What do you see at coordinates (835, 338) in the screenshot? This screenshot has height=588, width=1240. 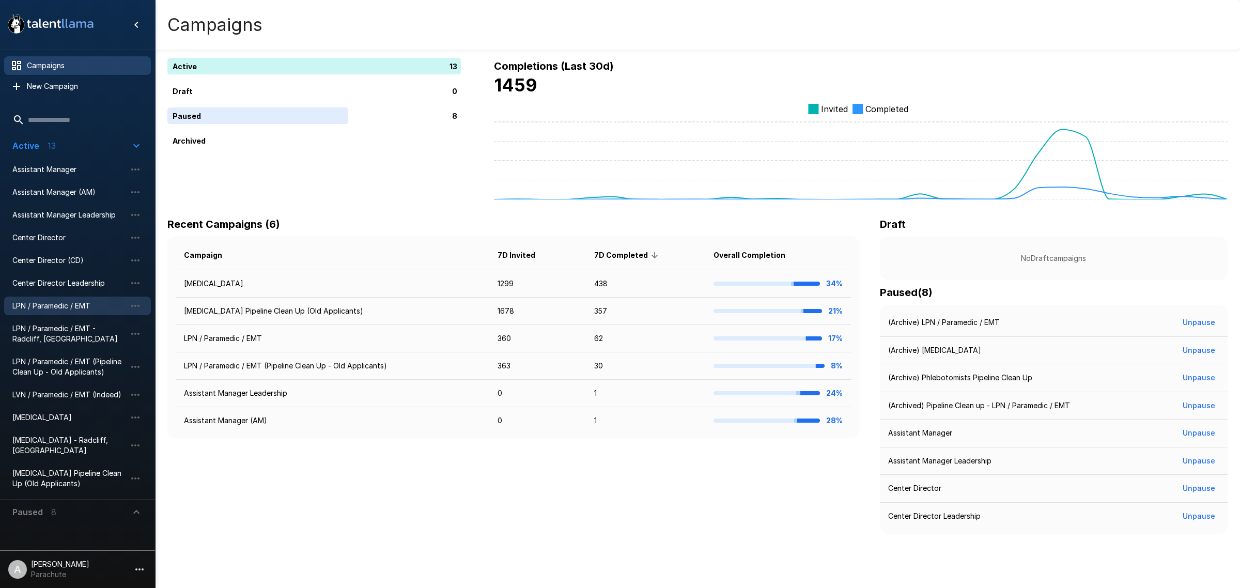 I see `b: 17%` at bounding box center [835, 338].